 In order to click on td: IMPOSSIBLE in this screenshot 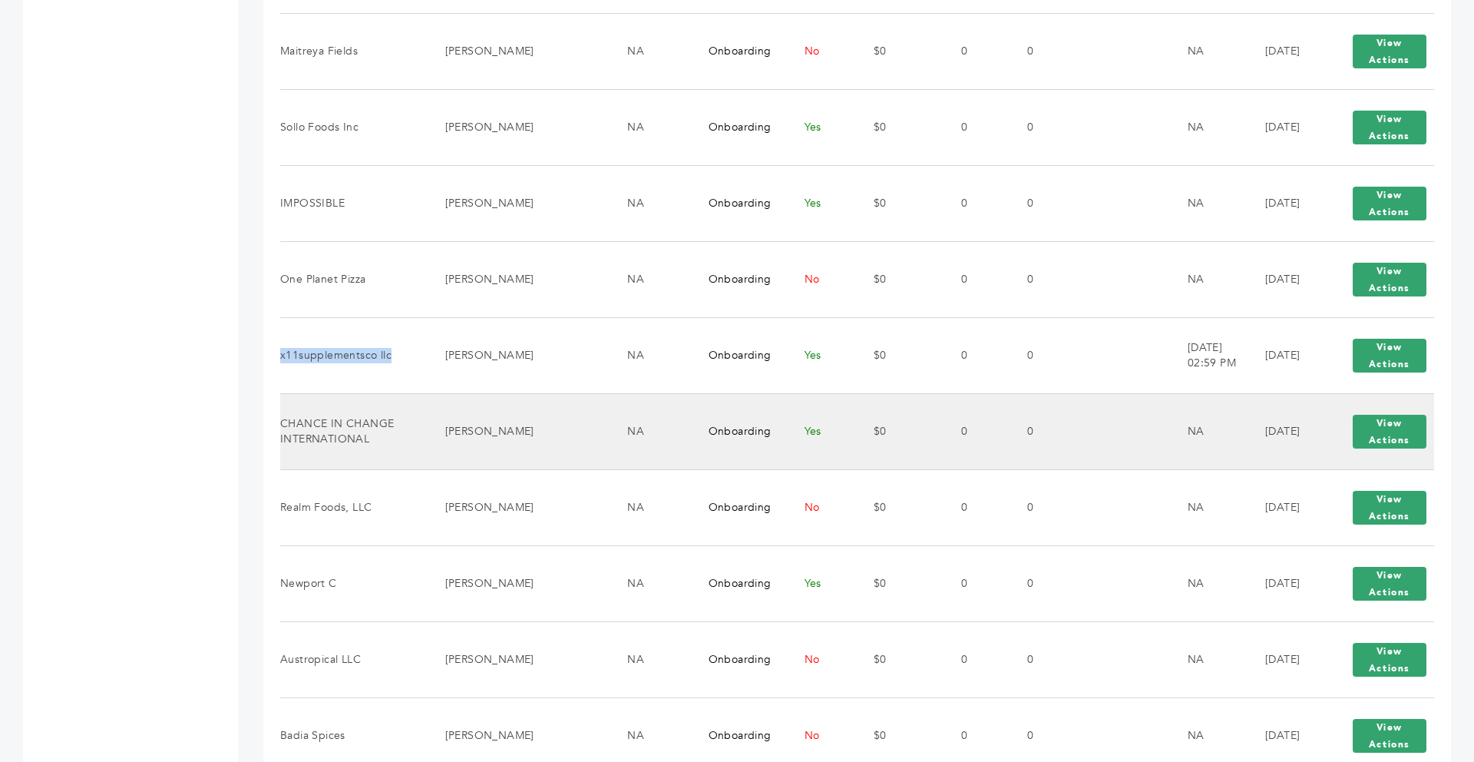, I will do `click(353, 203)`.